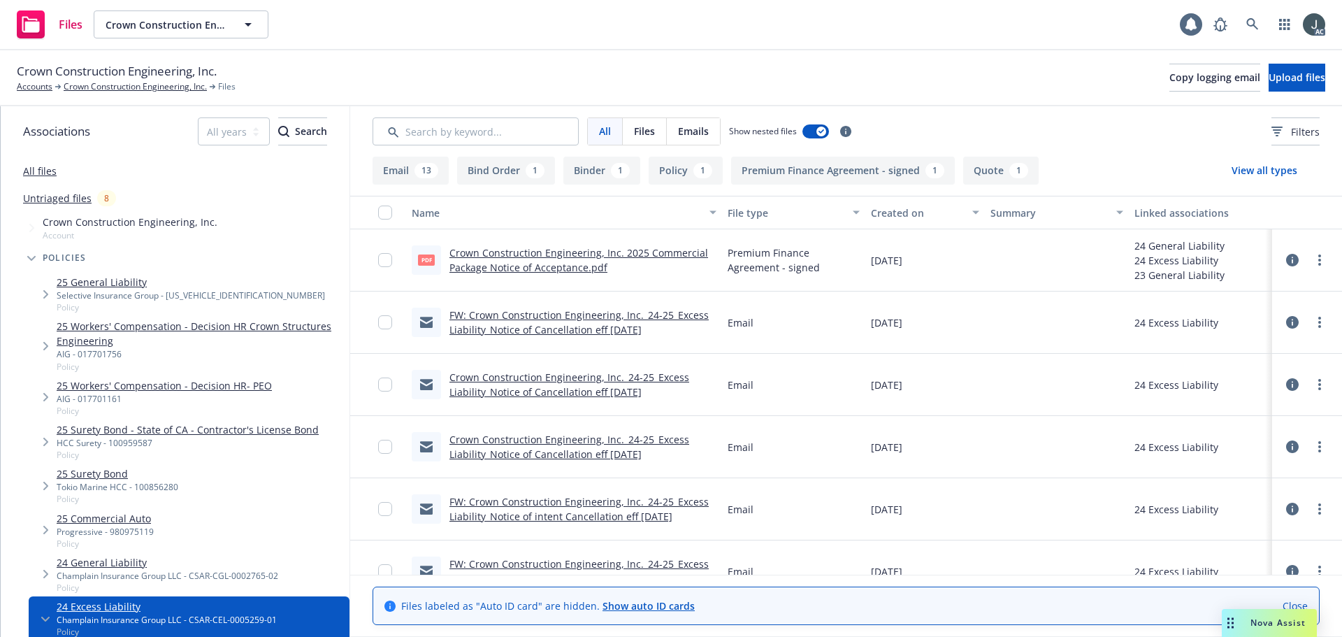 The width and height of the screenshot is (1342, 637). What do you see at coordinates (1296, 78) in the screenshot?
I see `button: Upload files` at bounding box center [1296, 78].